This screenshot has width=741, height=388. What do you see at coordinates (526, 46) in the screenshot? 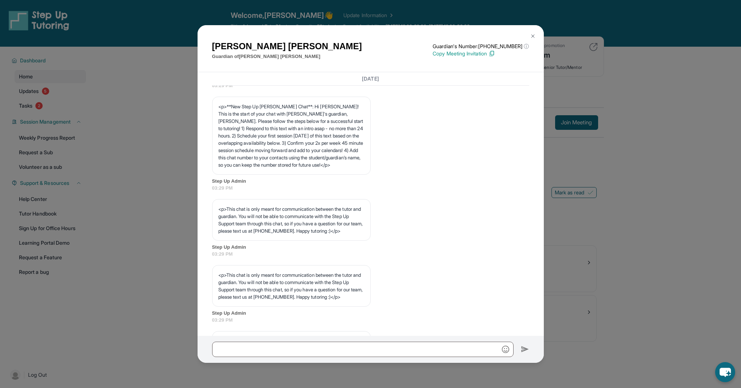
I see `span: ⓘ` at bounding box center [526, 46].